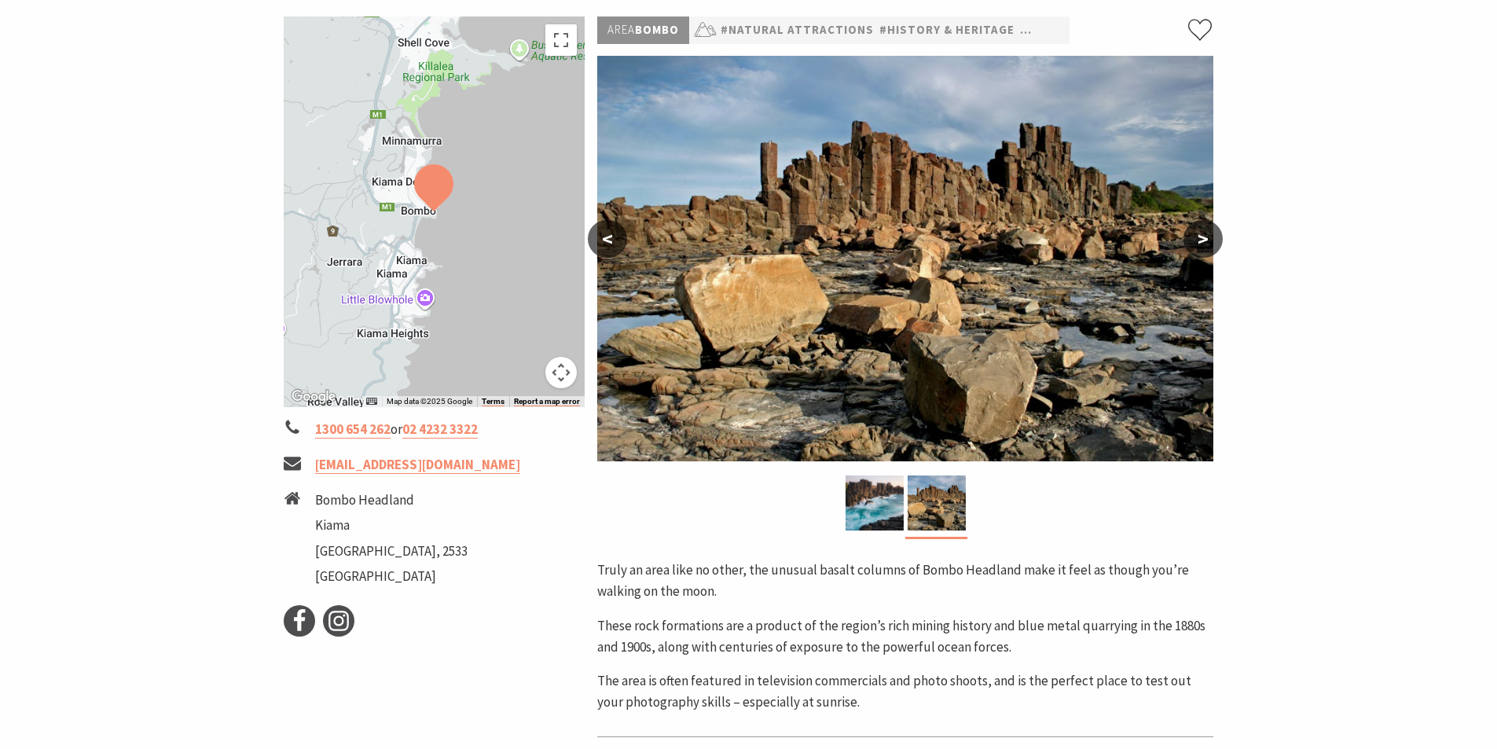  Describe the element at coordinates (429, 401) in the screenshot. I see `span: Map data ©2025 Google` at that location.